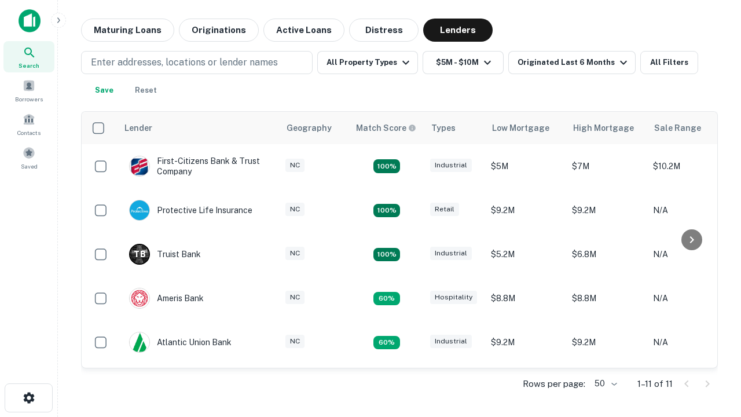  Describe the element at coordinates (29, 124) in the screenshot. I see `div: Contacts` at that location.